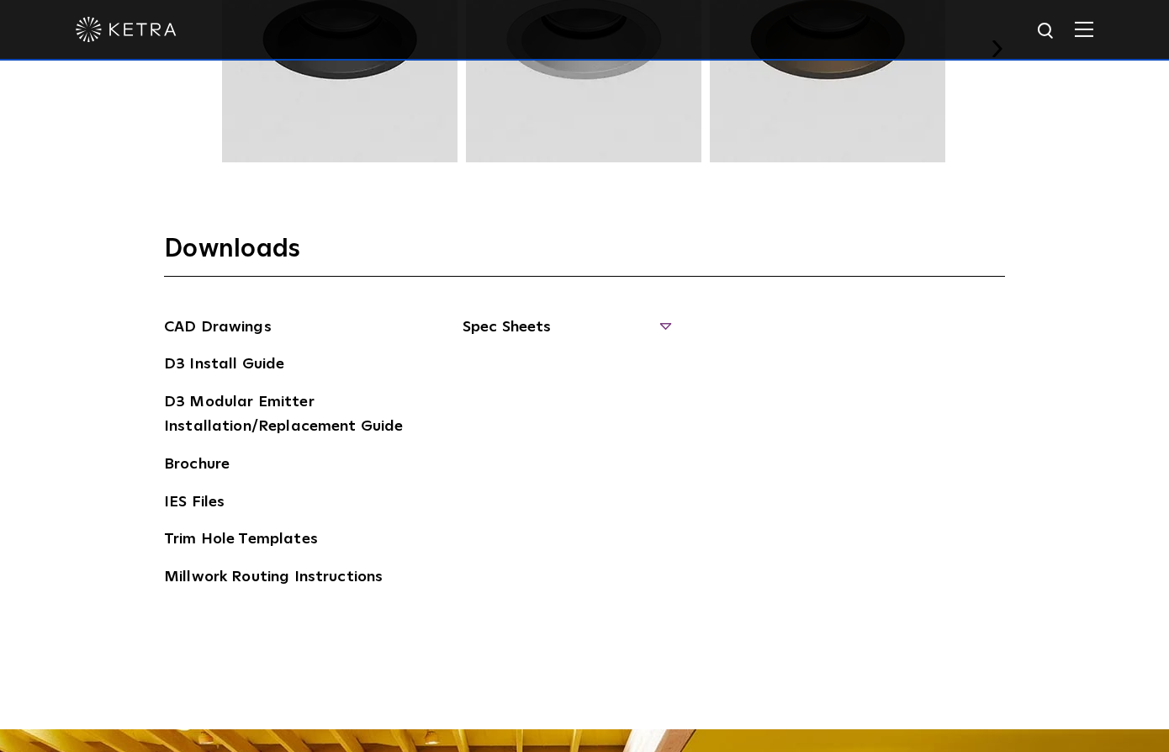  I want to click on img: search icon, so click(1046, 31).